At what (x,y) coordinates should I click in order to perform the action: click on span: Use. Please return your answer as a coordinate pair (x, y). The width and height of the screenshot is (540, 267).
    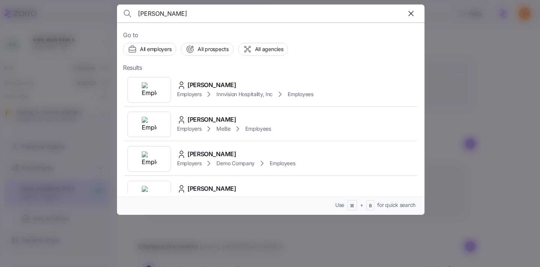
    Looking at the image, I should click on (340, 205).